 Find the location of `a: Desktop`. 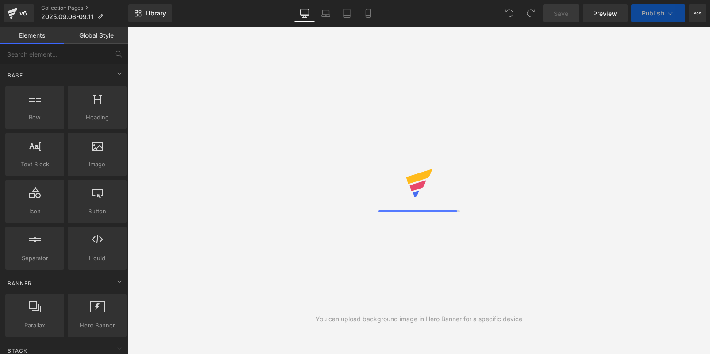

a: Desktop is located at coordinates (304, 13).